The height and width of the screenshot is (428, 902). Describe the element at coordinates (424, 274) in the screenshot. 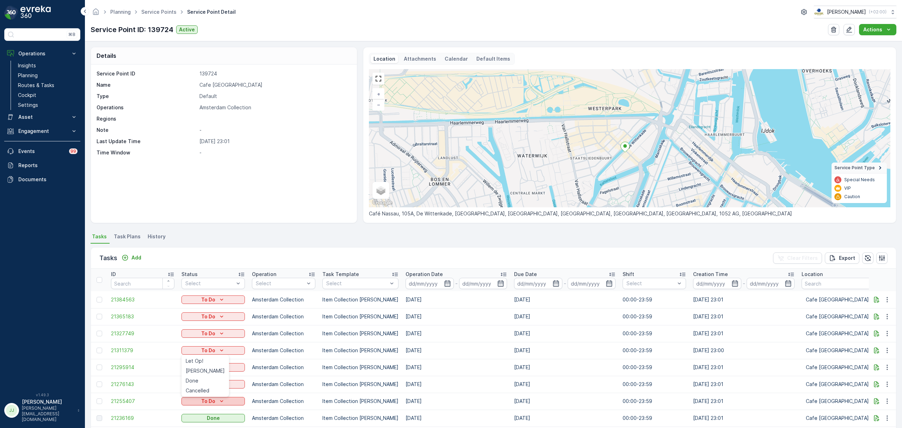

I see `p: Operation Date` at that location.